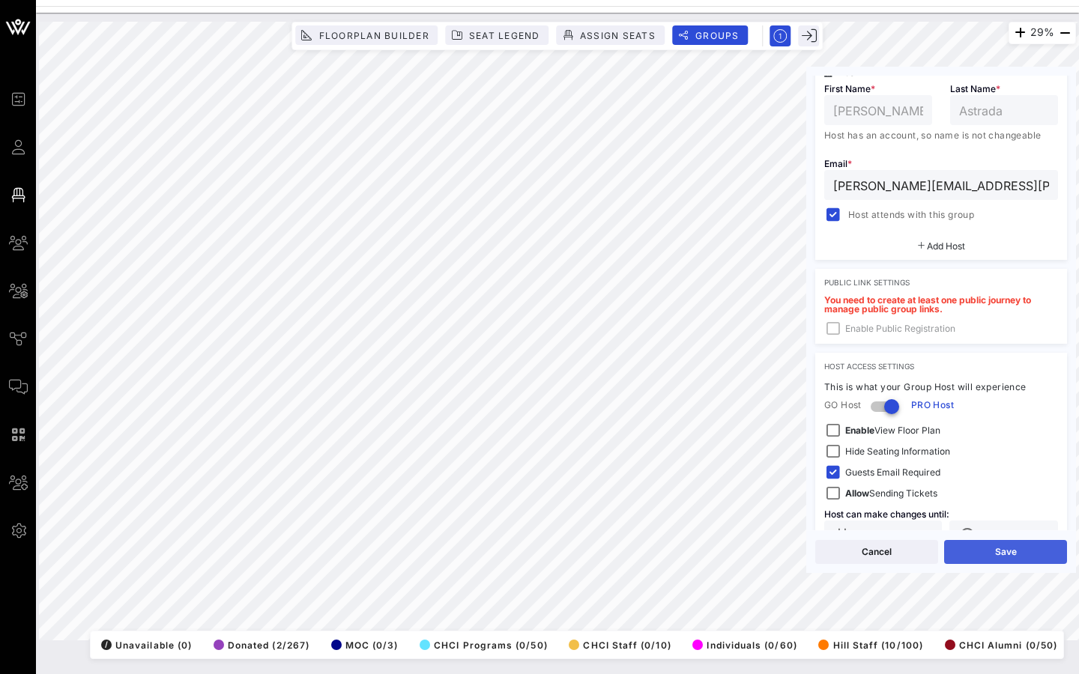 The height and width of the screenshot is (674, 1079). Describe the element at coordinates (481, 645) in the screenshot. I see `button: CHCI Programs (0/50)` at that location.